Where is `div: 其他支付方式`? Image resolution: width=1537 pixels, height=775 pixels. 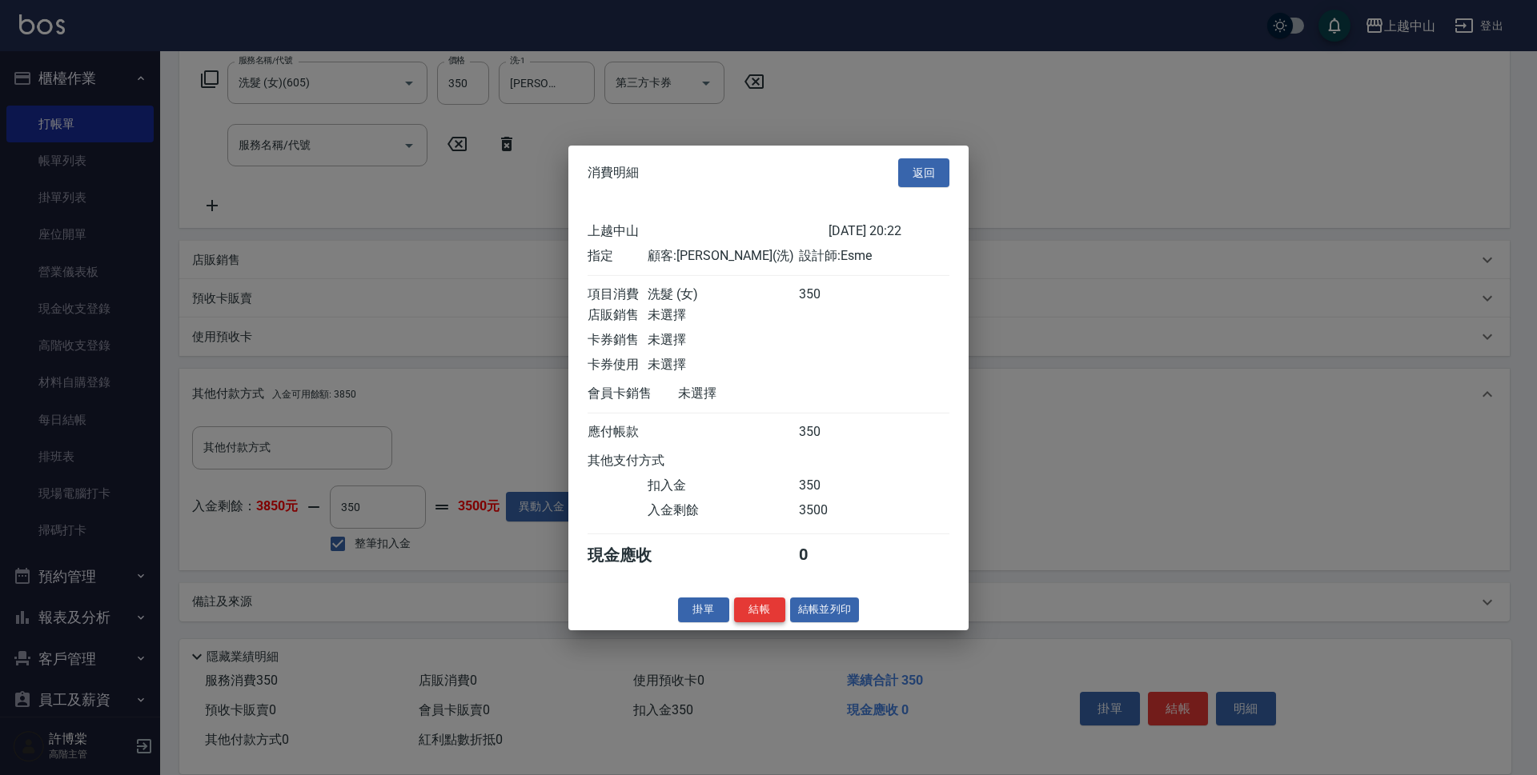
div: 其他支付方式 is located at coordinates (647, 461).